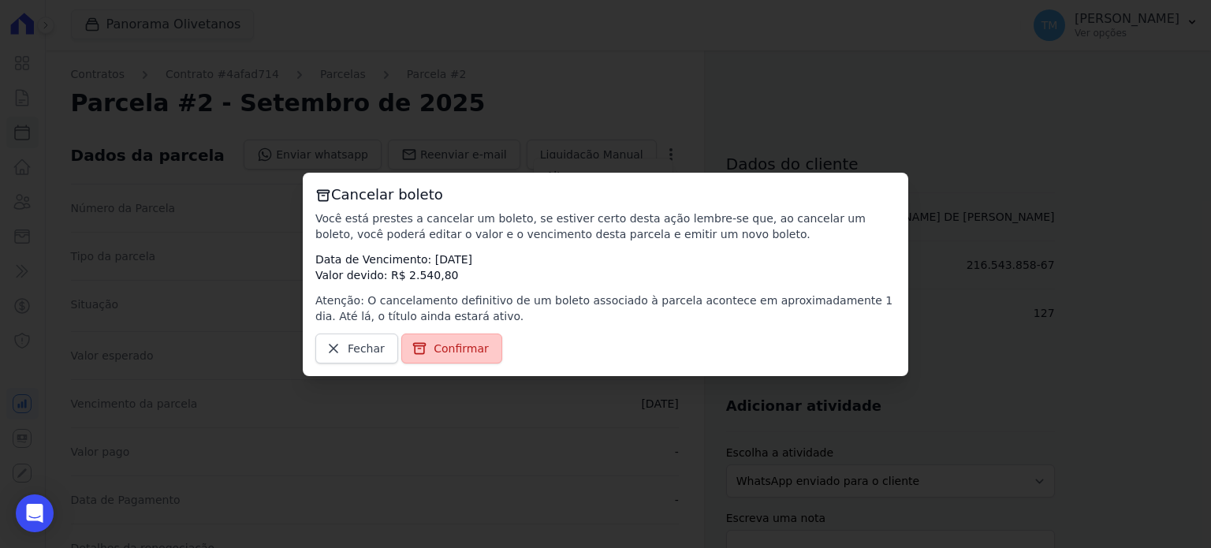 The image size is (1211, 548). Describe the element at coordinates (356, 348) in the screenshot. I see `a: Fechar` at that location.